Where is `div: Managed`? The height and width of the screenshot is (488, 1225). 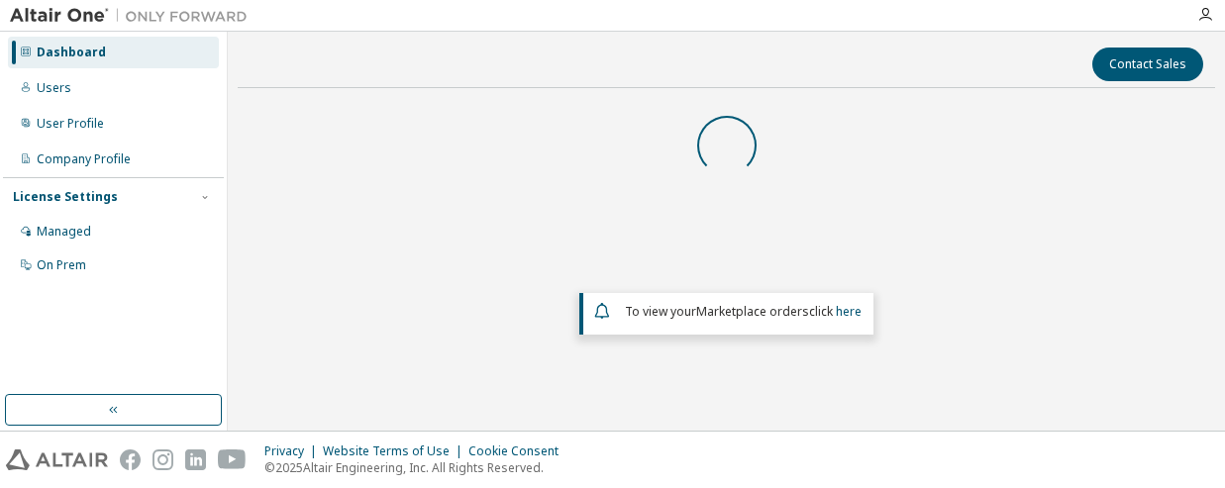
div: Managed is located at coordinates (63, 232).